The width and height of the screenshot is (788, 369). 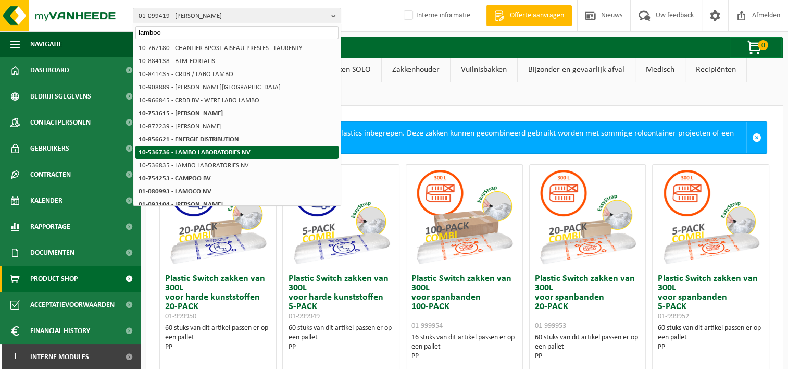 What do you see at coordinates (49, 148) in the screenshot?
I see `span: Gebruikers` at bounding box center [49, 148].